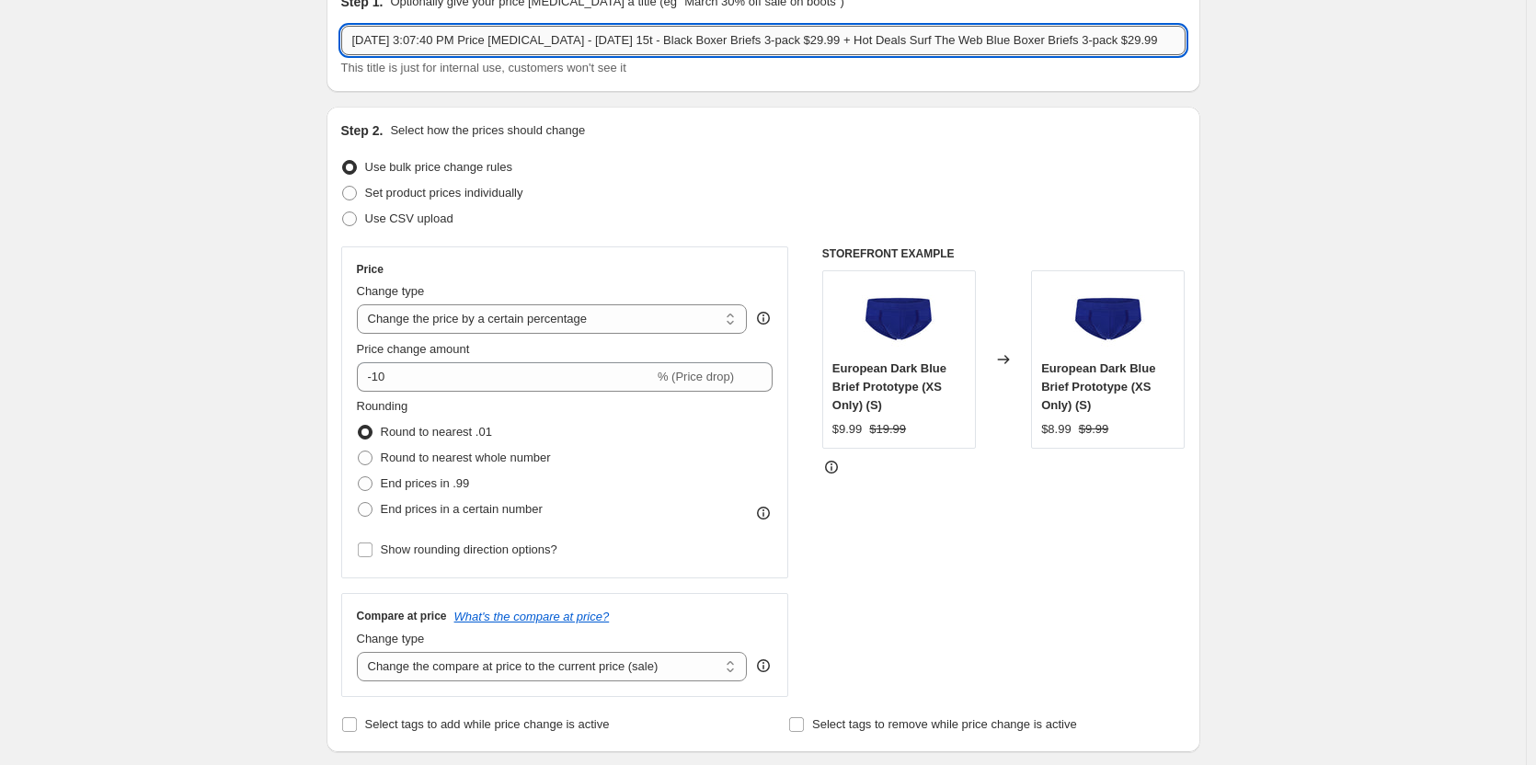 The height and width of the screenshot is (765, 1536). What do you see at coordinates (425, 483) in the screenshot?
I see `span: End prices in .99` at bounding box center [425, 483].